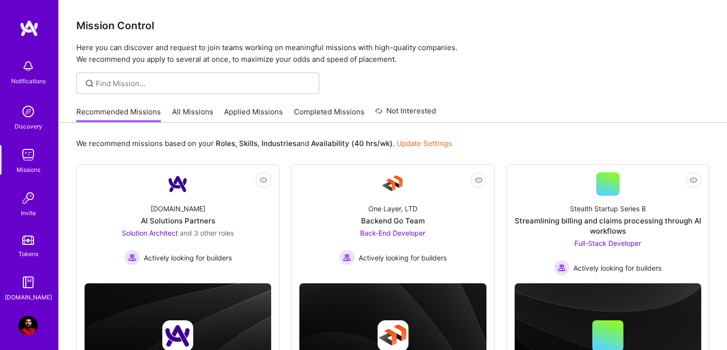 Image resolution: width=727 pixels, height=350 pixels. I want to click on div: One Layer, LTD, so click(393, 208).